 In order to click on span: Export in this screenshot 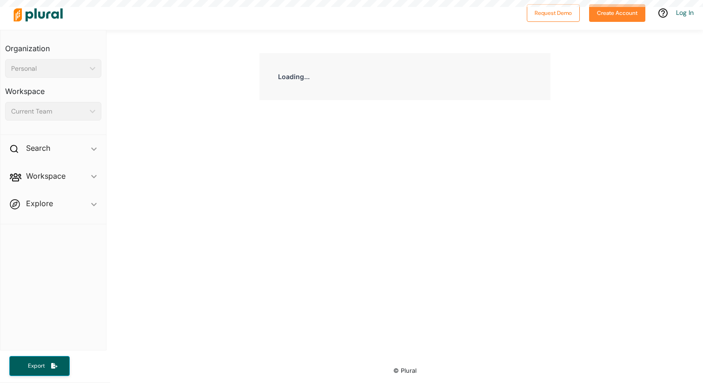, I will do `click(36, 366)`.